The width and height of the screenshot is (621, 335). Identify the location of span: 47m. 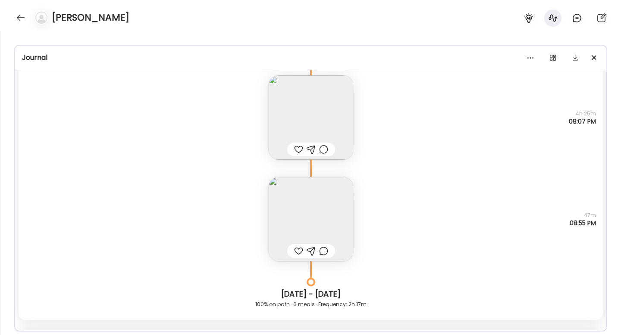
(582, 216).